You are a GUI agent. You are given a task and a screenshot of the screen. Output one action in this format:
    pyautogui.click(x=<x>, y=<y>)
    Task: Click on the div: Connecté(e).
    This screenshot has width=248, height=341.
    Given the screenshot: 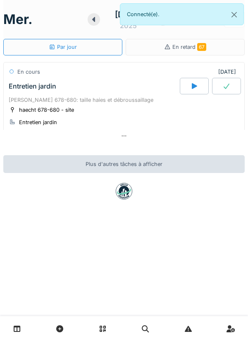 What is the action you would take?
    pyautogui.click(x=182, y=14)
    